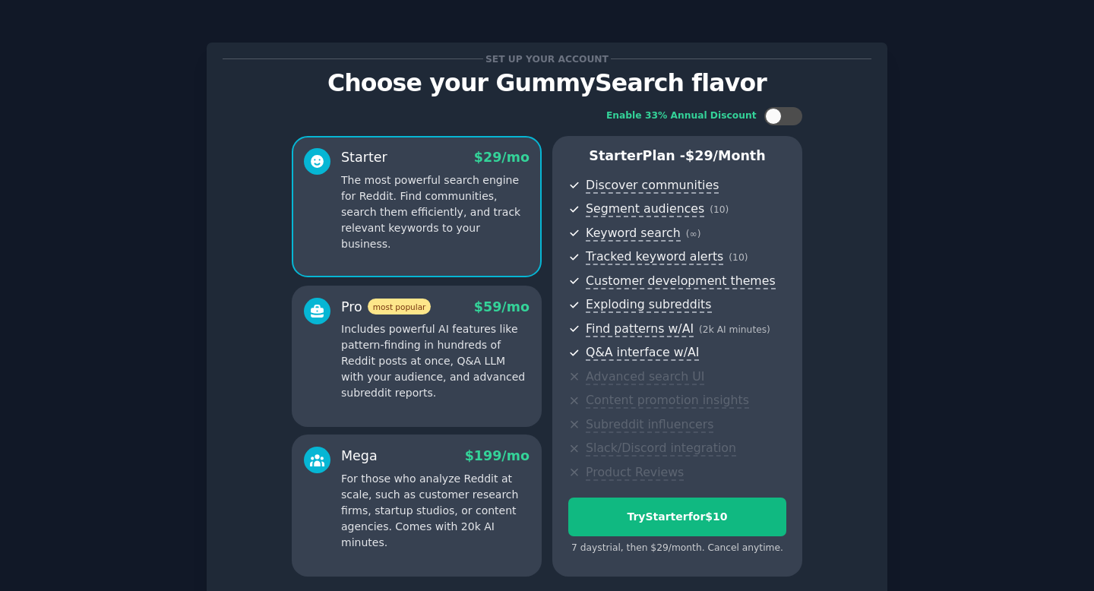 The height and width of the screenshot is (591, 1094). Describe the element at coordinates (501, 307) in the screenshot. I see `span: $ 59 /mo` at that location.